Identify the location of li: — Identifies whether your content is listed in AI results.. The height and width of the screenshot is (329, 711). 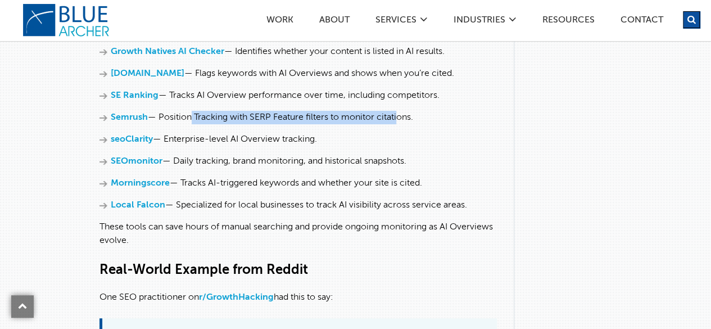
(298, 52).